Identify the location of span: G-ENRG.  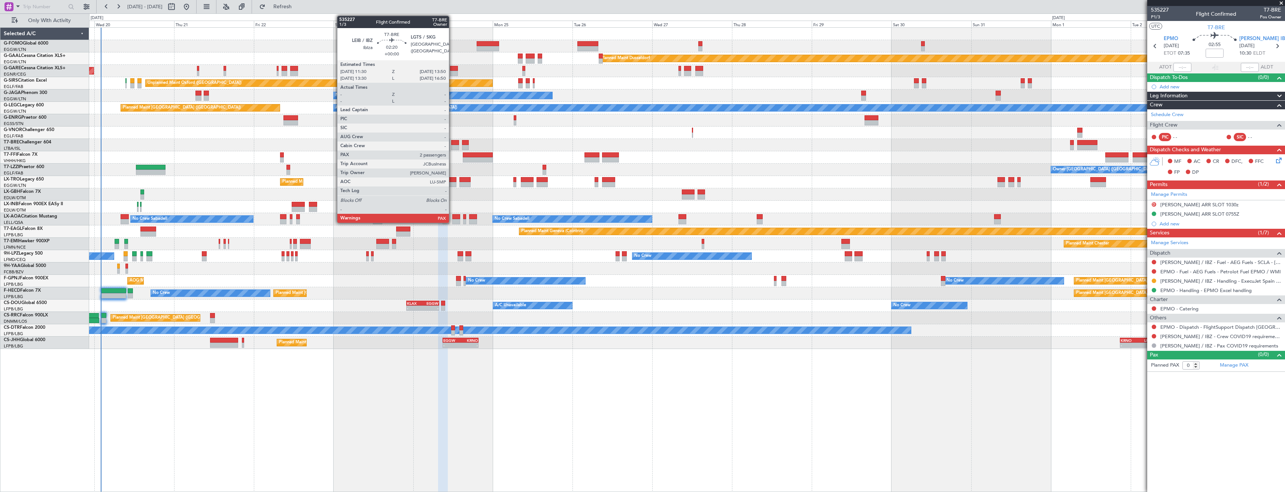
(12, 118).